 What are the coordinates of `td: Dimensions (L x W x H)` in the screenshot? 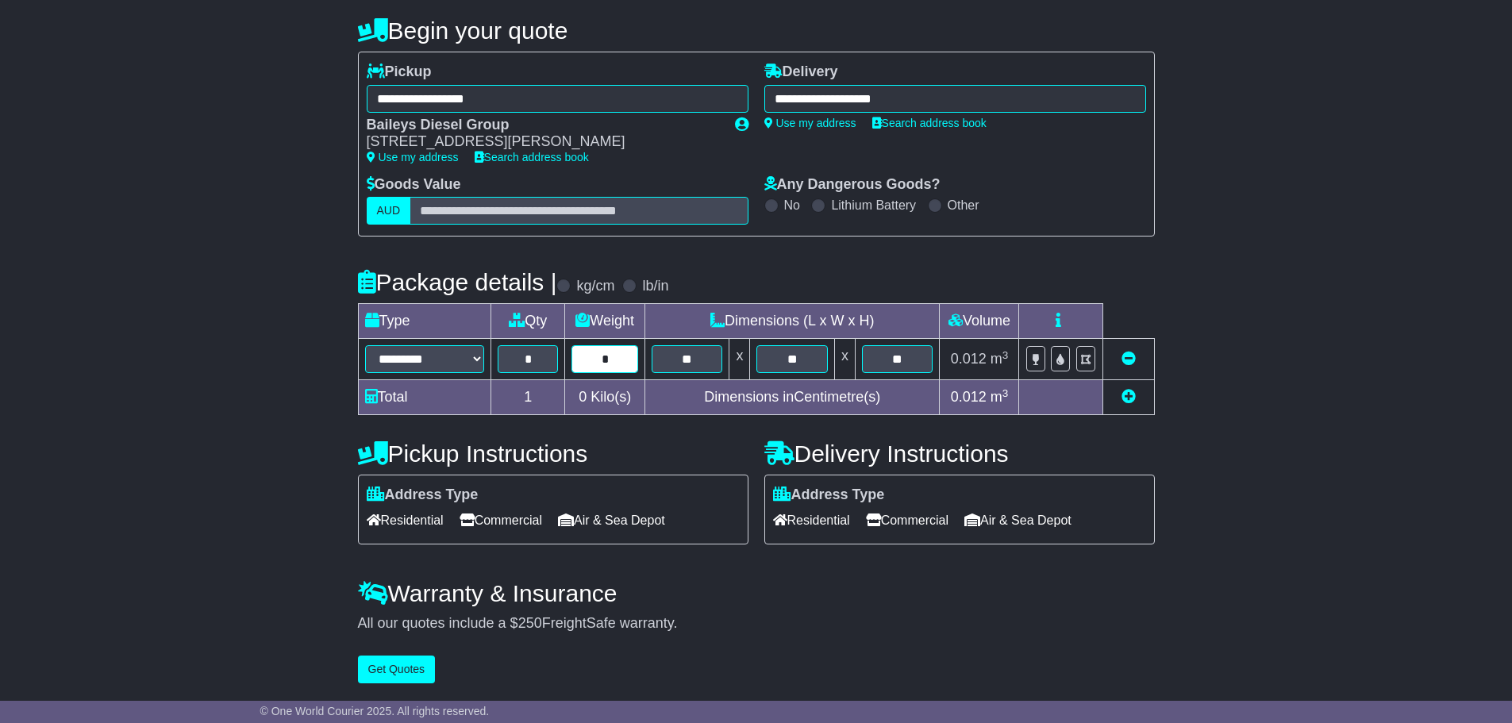 It's located at (792, 321).